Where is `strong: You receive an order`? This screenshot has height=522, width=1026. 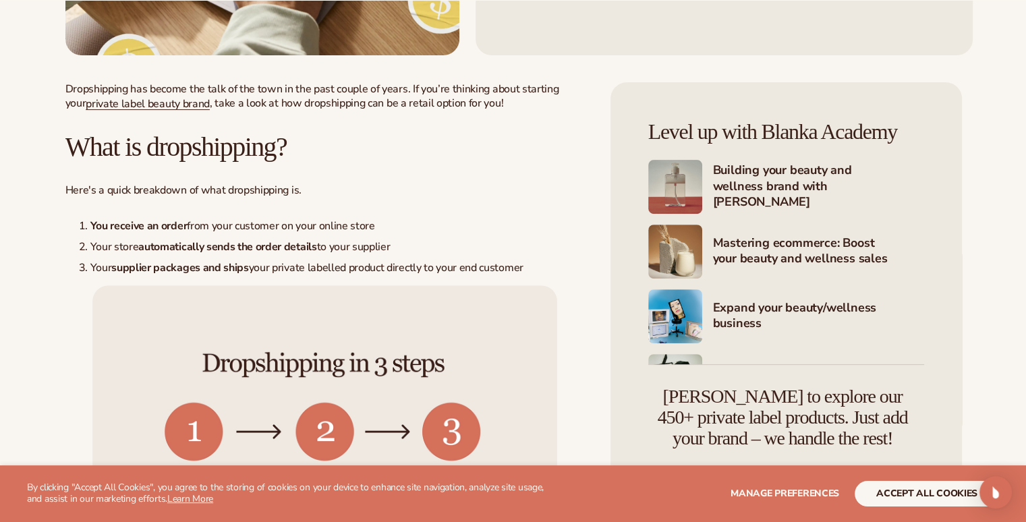 strong: You receive an order is located at coordinates (139, 226).